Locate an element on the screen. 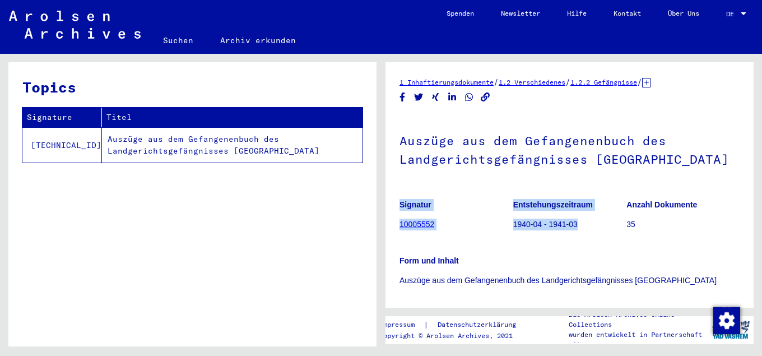 The height and width of the screenshot is (356, 762). button: Share on Facebook is located at coordinates (402, 97).